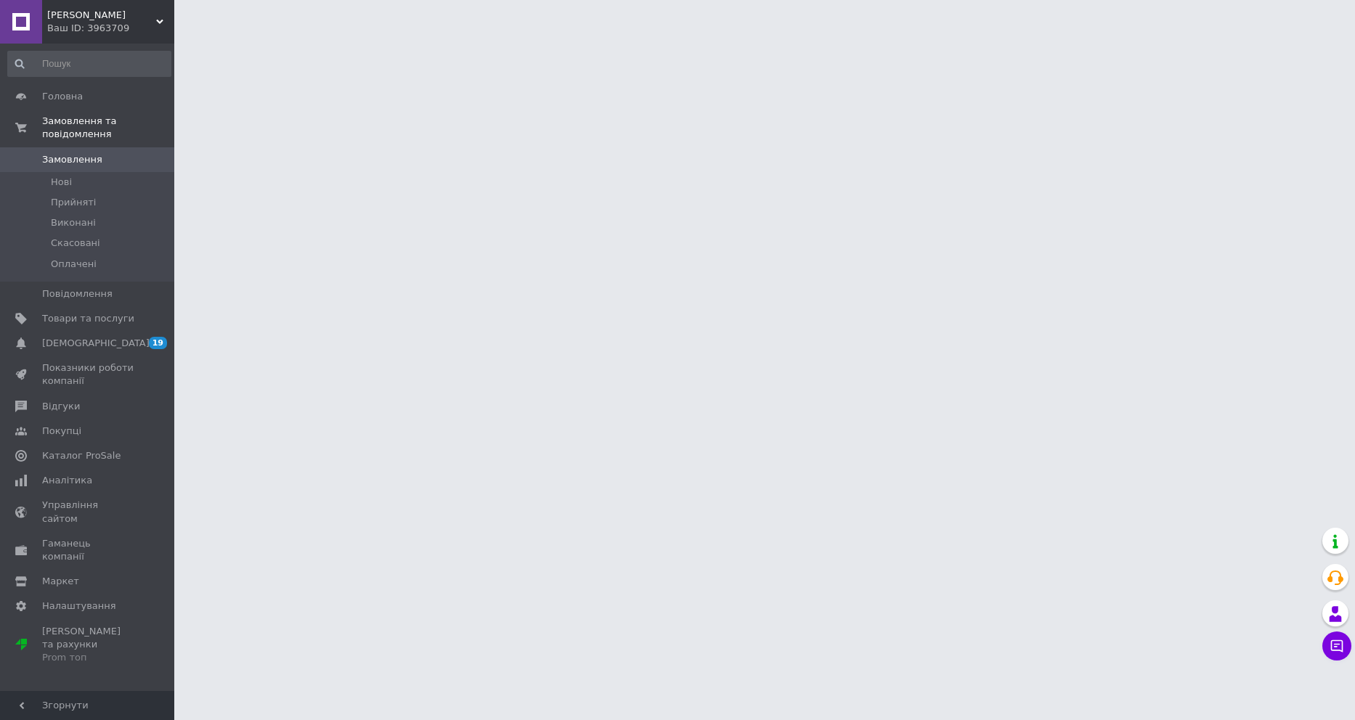 The height and width of the screenshot is (720, 1355). Describe the element at coordinates (75, 243) in the screenshot. I see `span: Скасовані` at that location.